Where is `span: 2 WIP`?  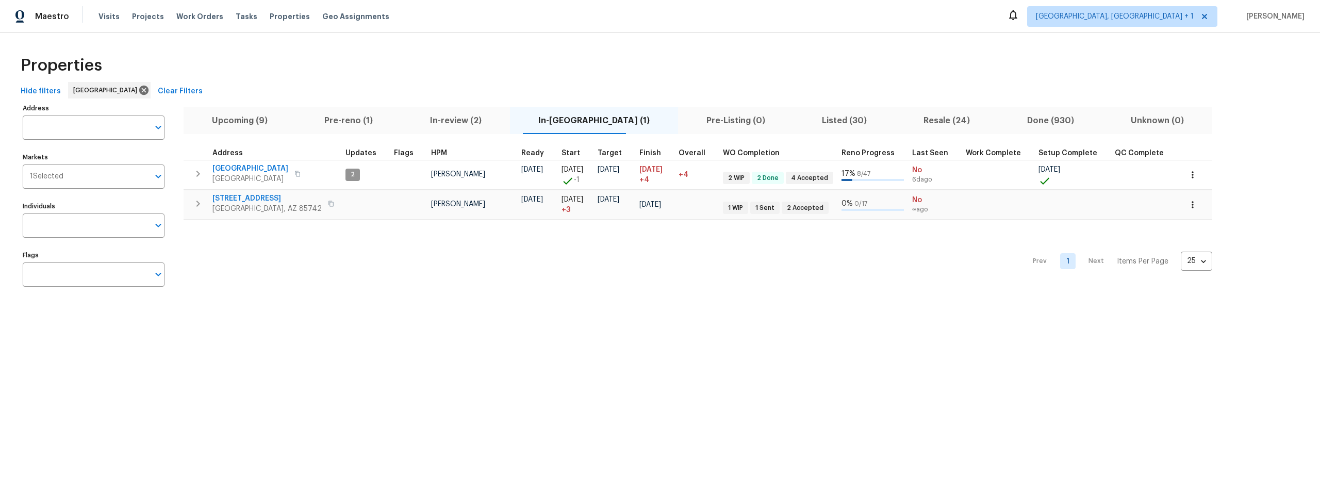
span: 2 WIP is located at coordinates (736, 178).